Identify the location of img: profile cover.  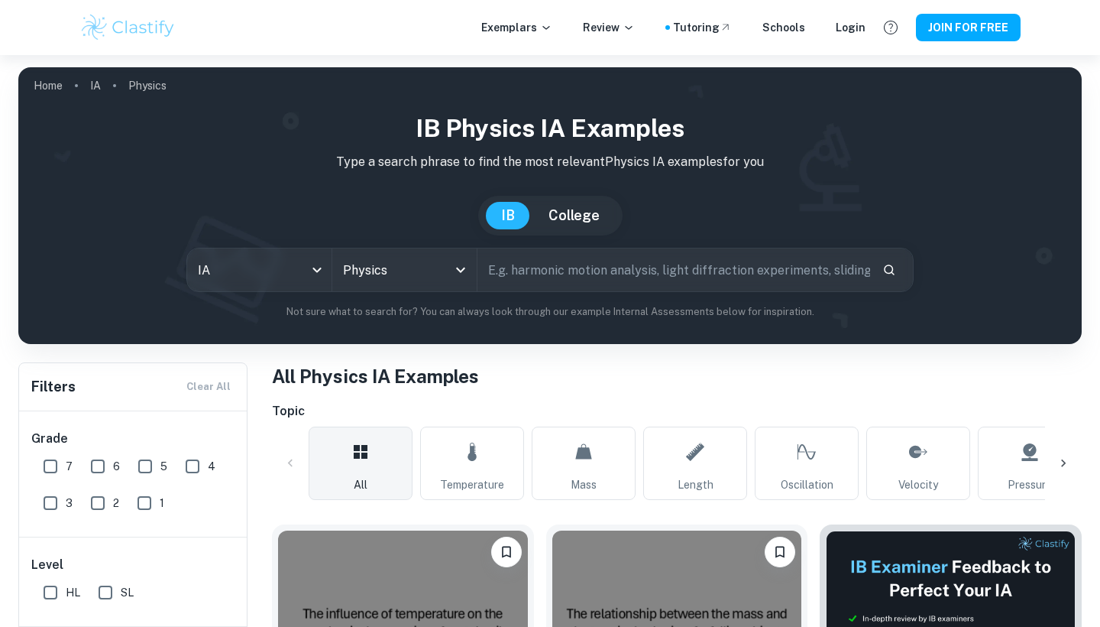
(550, 206).